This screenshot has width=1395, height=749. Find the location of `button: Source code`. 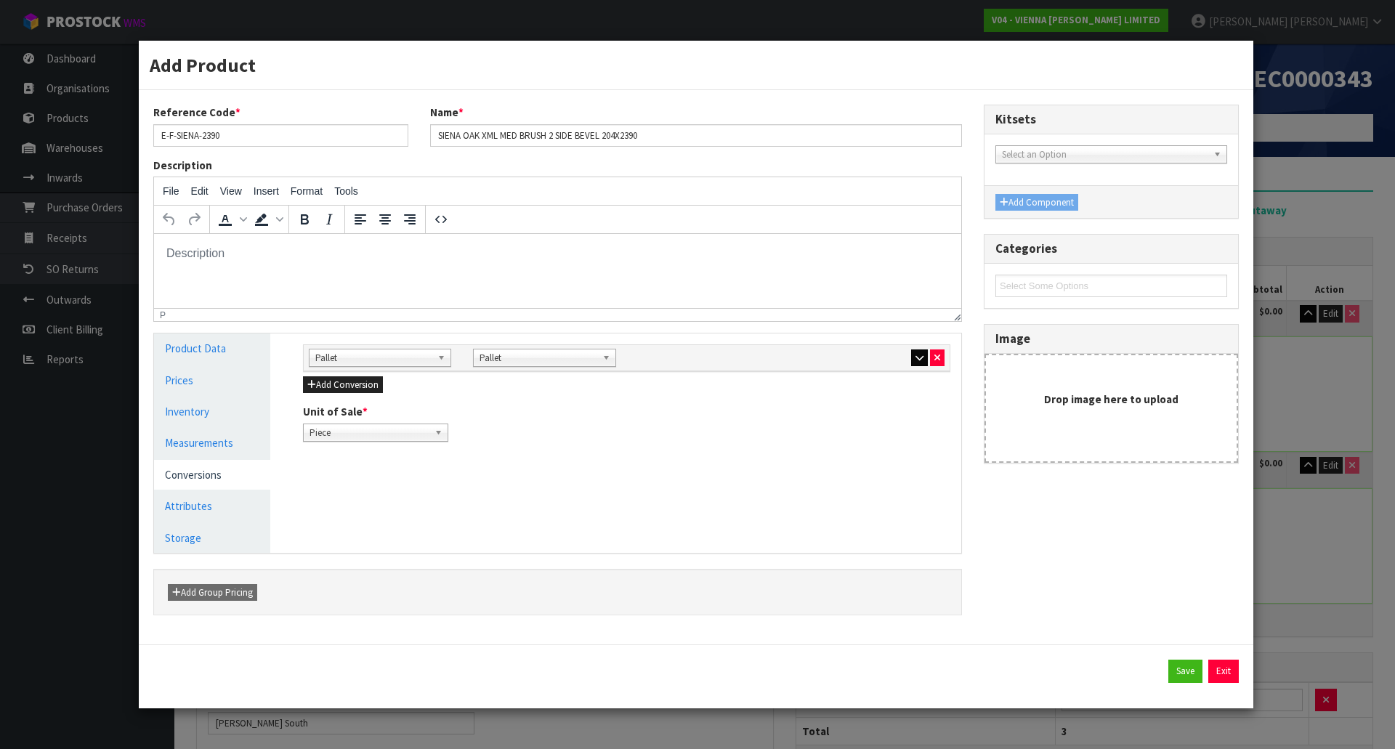

button: Source code is located at coordinates (441, 219).